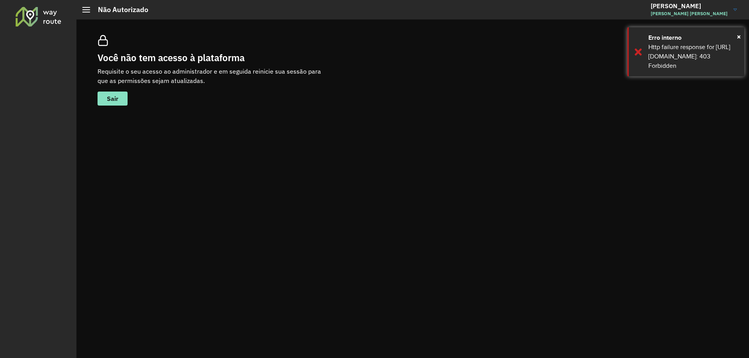 The height and width of the screenshot is (358, 749). Describe the element at coordinates (693, 38) in the screenshot. I see `div: Erro interno` at that location.